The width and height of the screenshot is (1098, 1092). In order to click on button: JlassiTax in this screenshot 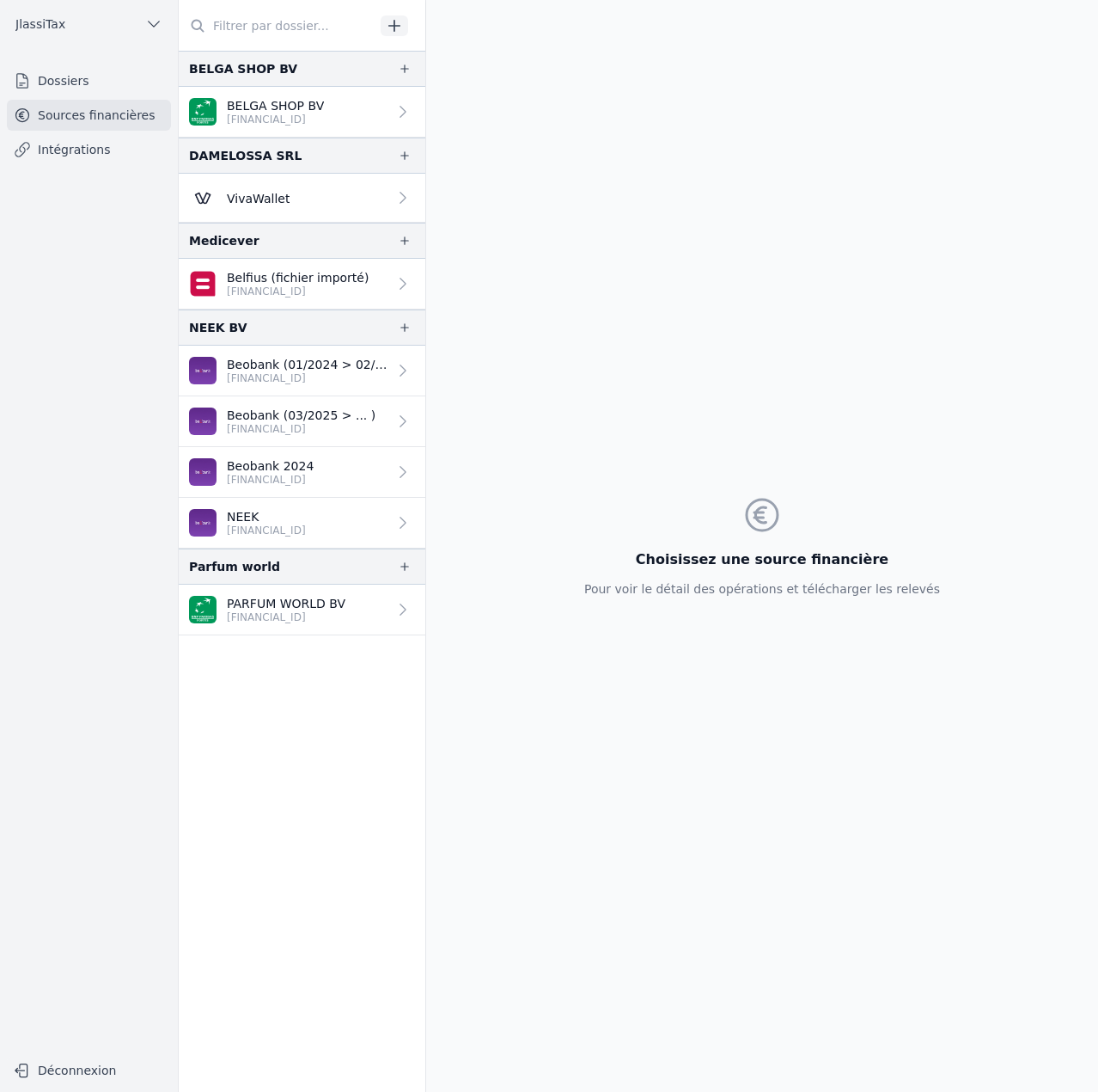, I will do `click(89, 24)`.